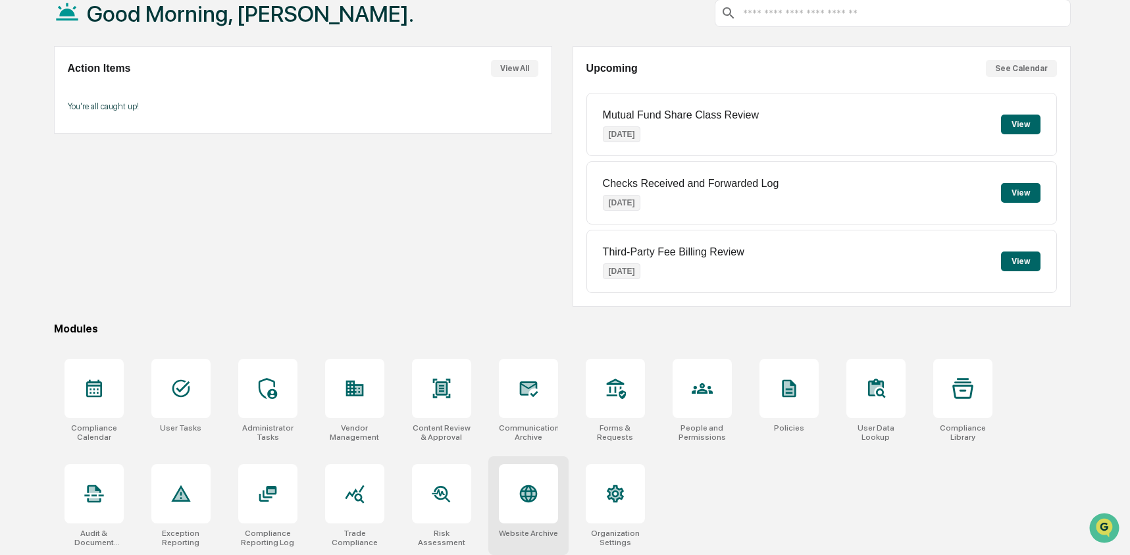 This screenshot has width=1130, height=555. What do you see at coordinates (268, 537) in the screenshot?
I see `div: Compliance Reporting Log` at bounding box center [268, 537].